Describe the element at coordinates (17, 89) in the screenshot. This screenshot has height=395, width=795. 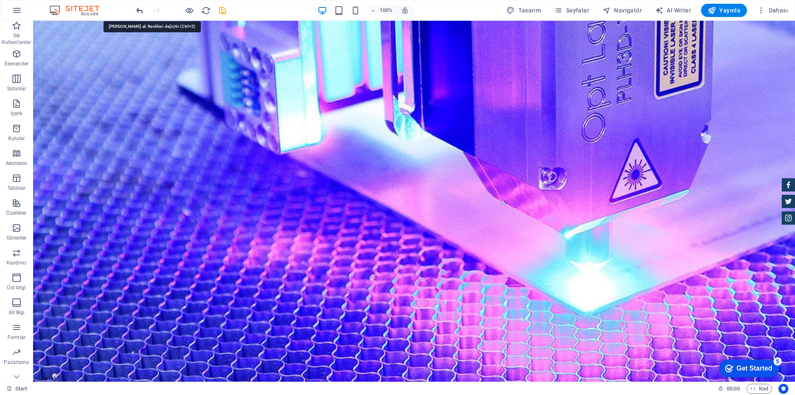
I see `p: Sütunlar` at that location.